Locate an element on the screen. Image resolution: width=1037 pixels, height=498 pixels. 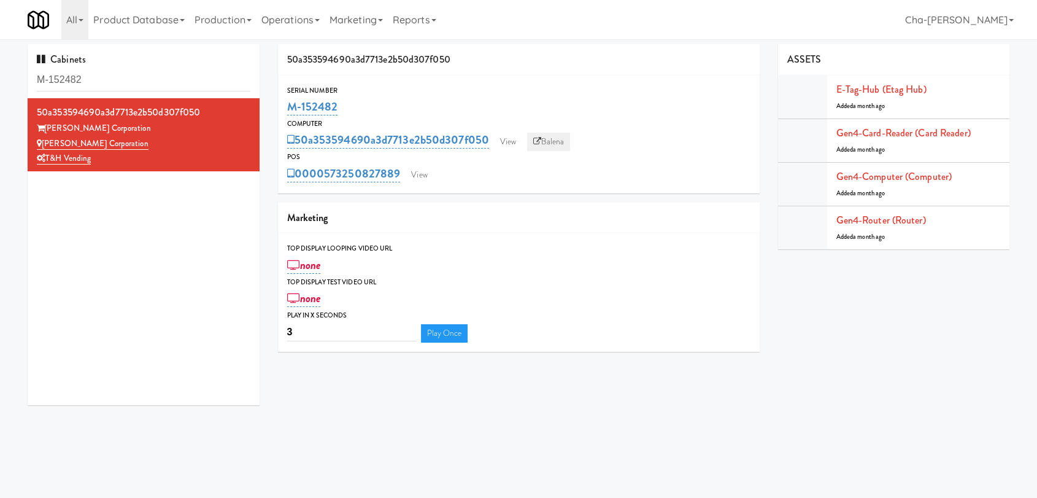
div: Serial Number is located at coordinates (518, 91).